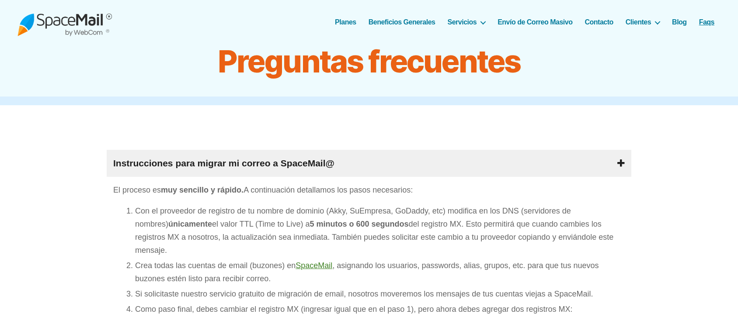 The image size is (738, 331). What do you see at coordinates (380, 310) in the screenshot?
I see `li: Como paso final, debes cambiar el registro MX (ingresar igual que en el paso 1), pero ahora debes...` at bounding box center [380, 310].